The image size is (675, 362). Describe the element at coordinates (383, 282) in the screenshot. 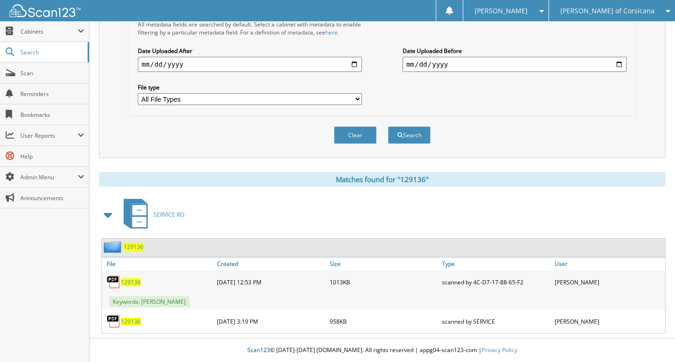

I see `div: 1013KB` at that location.